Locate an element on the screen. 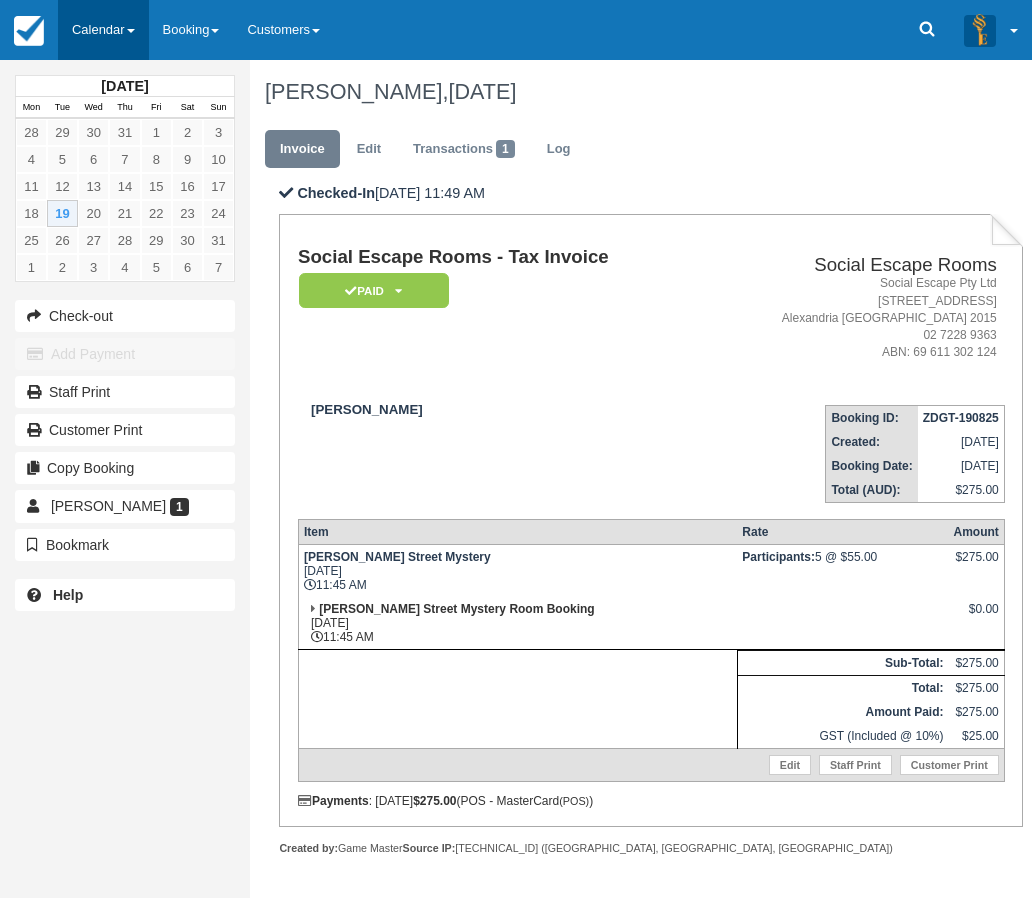  a: 16 is located at coordinates (187, 186).